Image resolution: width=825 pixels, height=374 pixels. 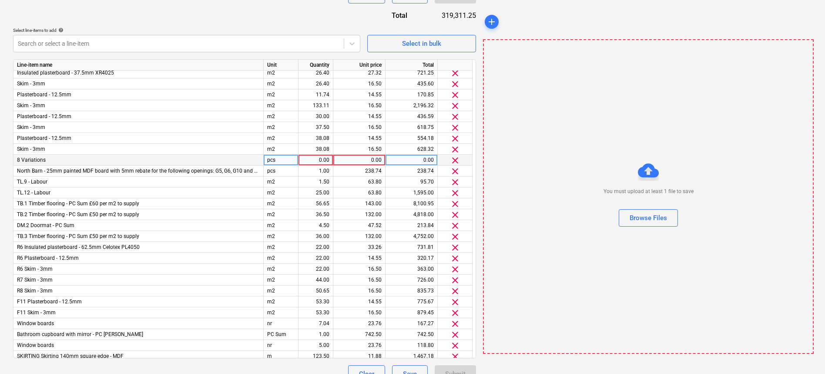 I want to click on div: 132.00, so click(x=359, y=236).